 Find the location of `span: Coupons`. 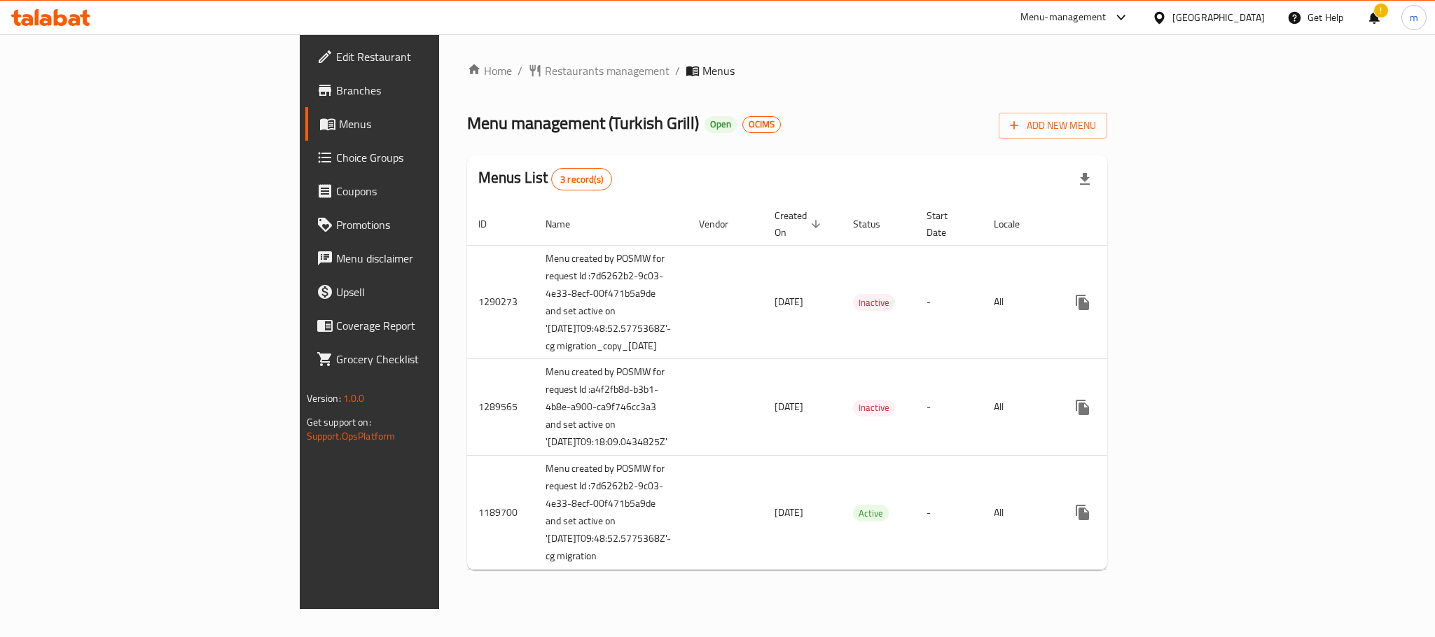

span: Coupons is located at coordinates (432, 191).